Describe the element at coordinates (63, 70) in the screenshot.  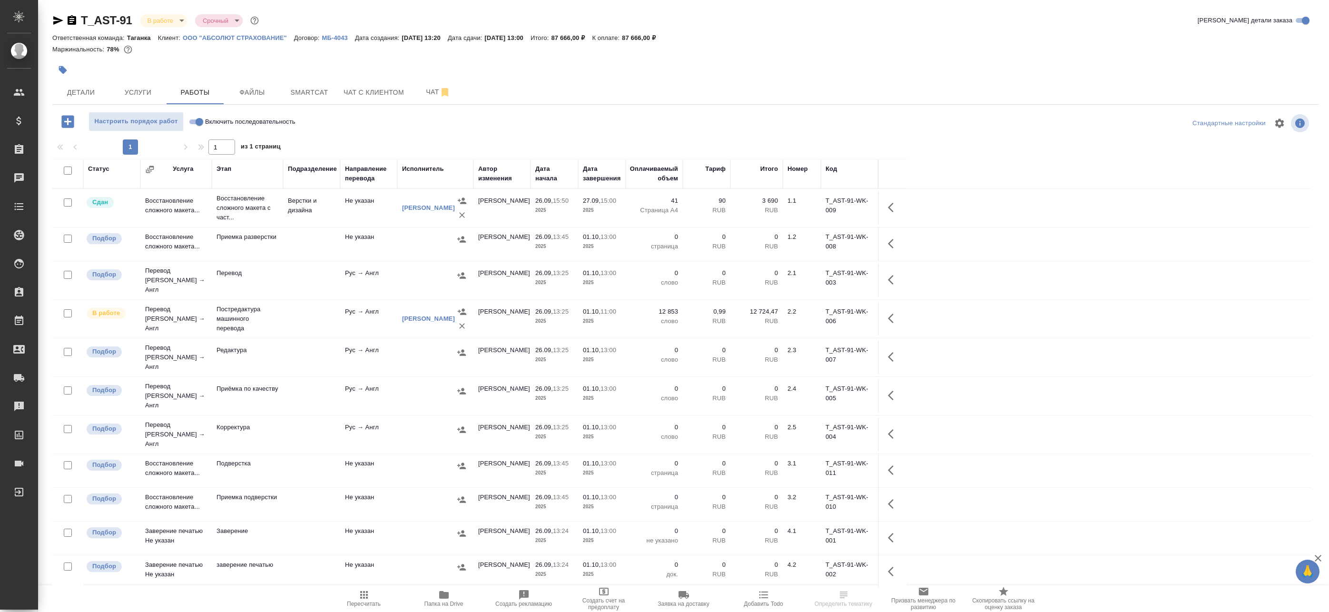
I see `button: Добавить тэг` at that location.